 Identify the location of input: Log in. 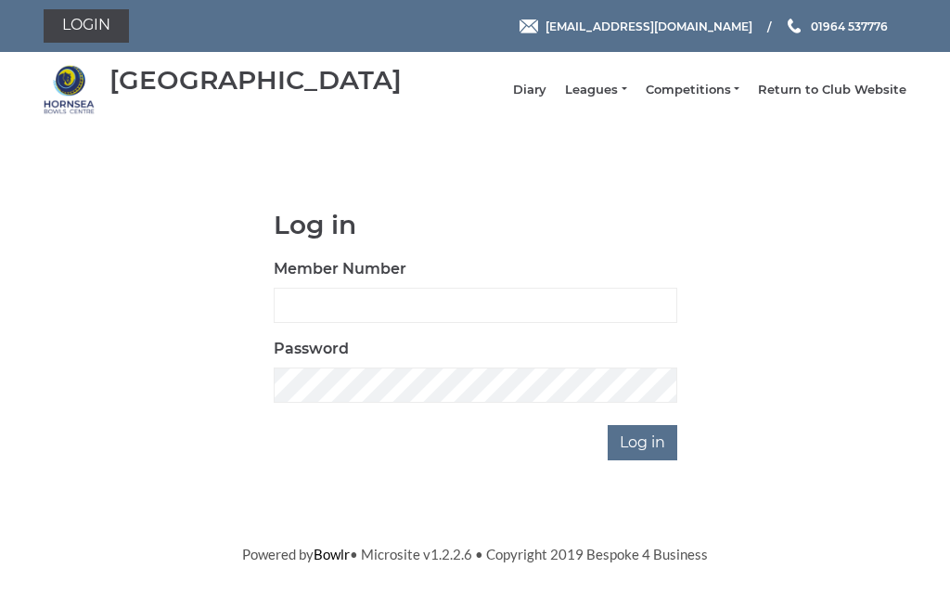
(642, 443).